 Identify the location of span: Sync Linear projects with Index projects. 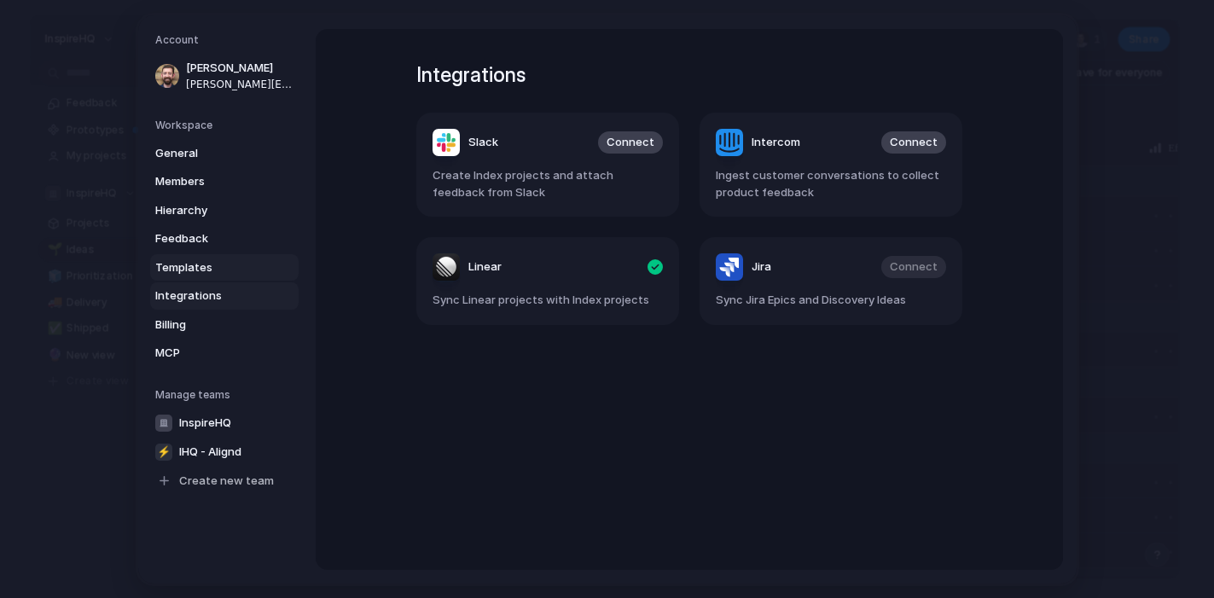
(548, 300).